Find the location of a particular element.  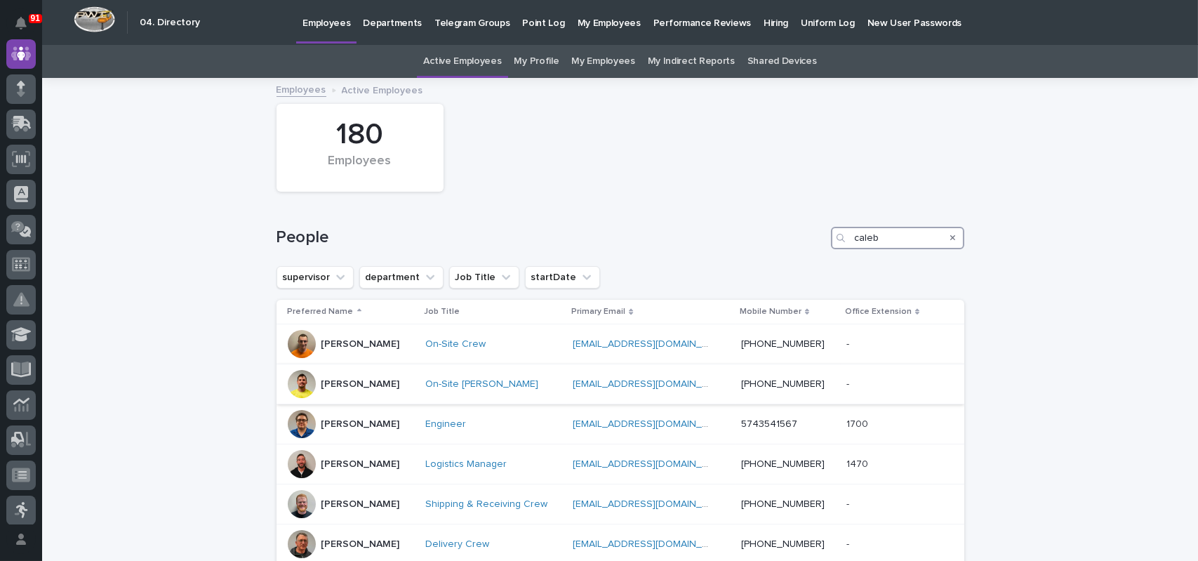

button: startDate is located at coordinates (562, 277).